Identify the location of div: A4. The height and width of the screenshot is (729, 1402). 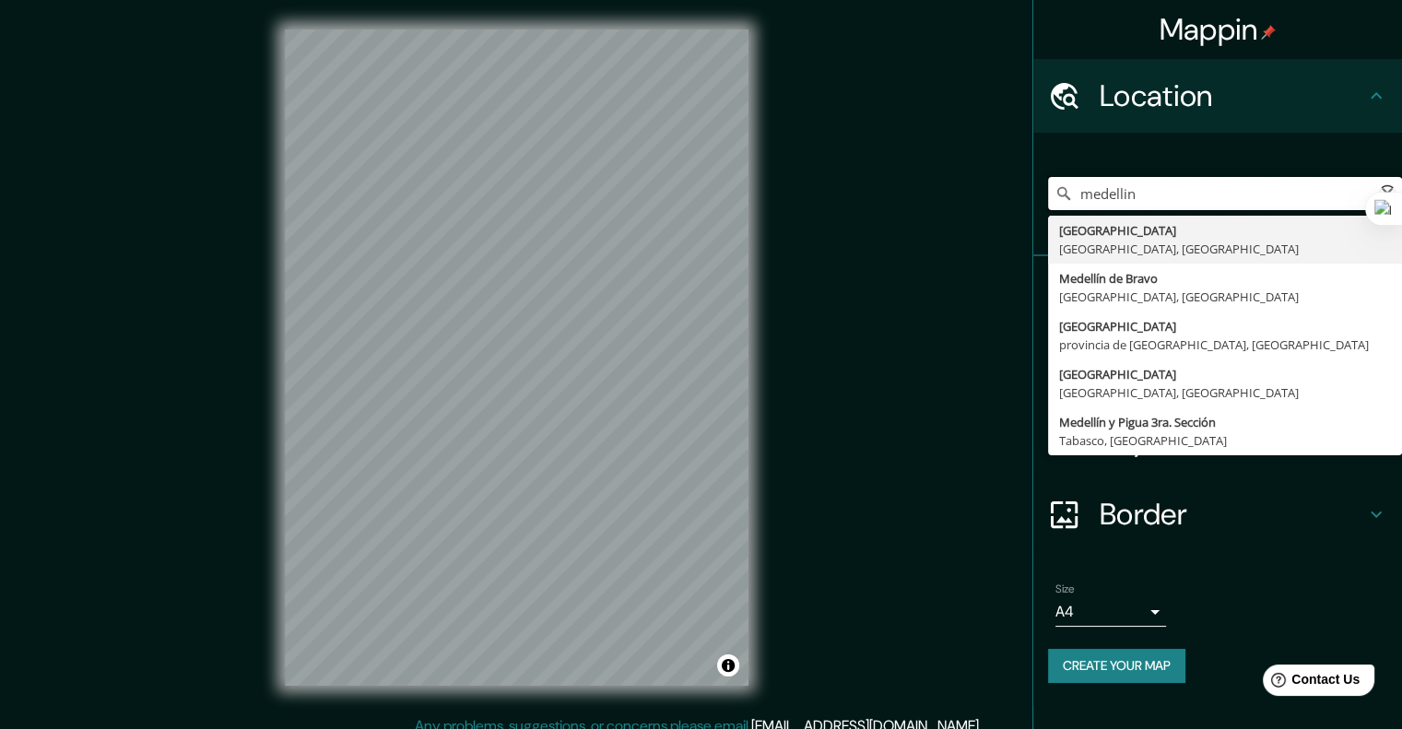
(1111, 612).